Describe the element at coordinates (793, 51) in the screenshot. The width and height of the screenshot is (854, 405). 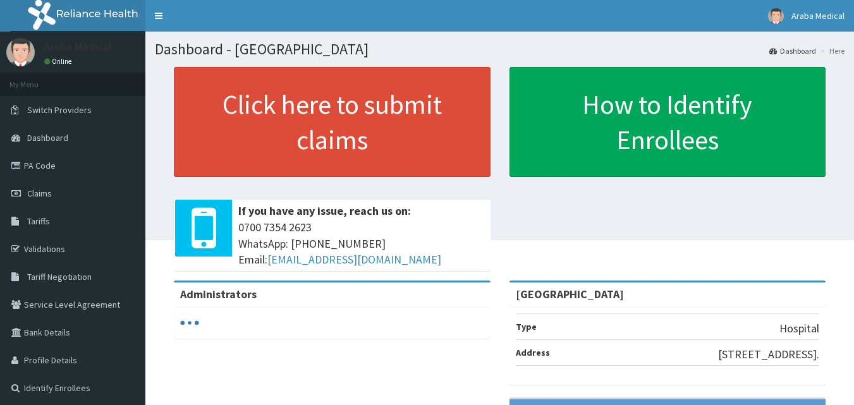
I see `a: Dashboard` at that location.